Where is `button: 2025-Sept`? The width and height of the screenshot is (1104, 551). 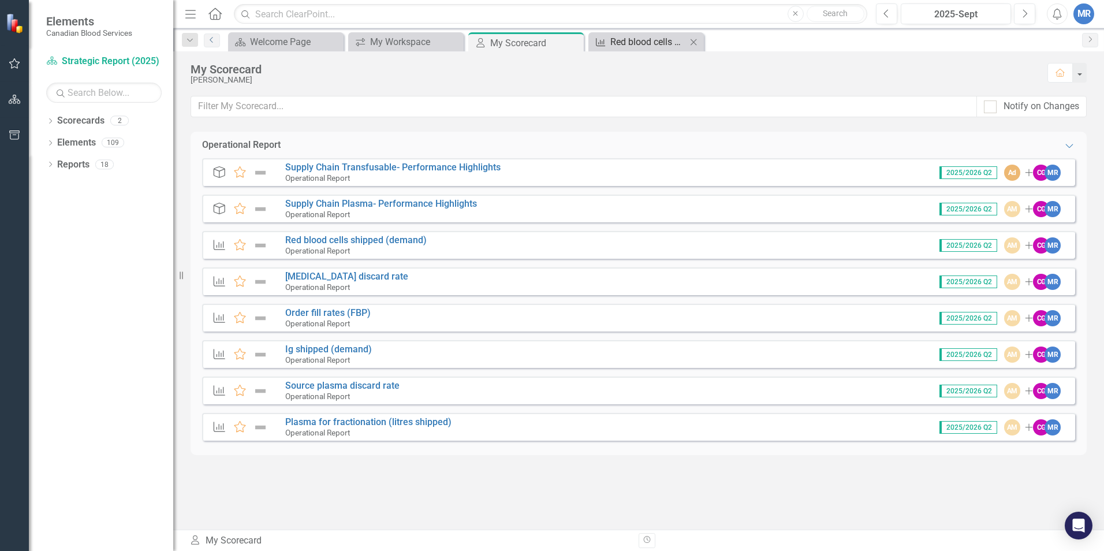 button: 2025-Sept is located at coordinates (956, 14).